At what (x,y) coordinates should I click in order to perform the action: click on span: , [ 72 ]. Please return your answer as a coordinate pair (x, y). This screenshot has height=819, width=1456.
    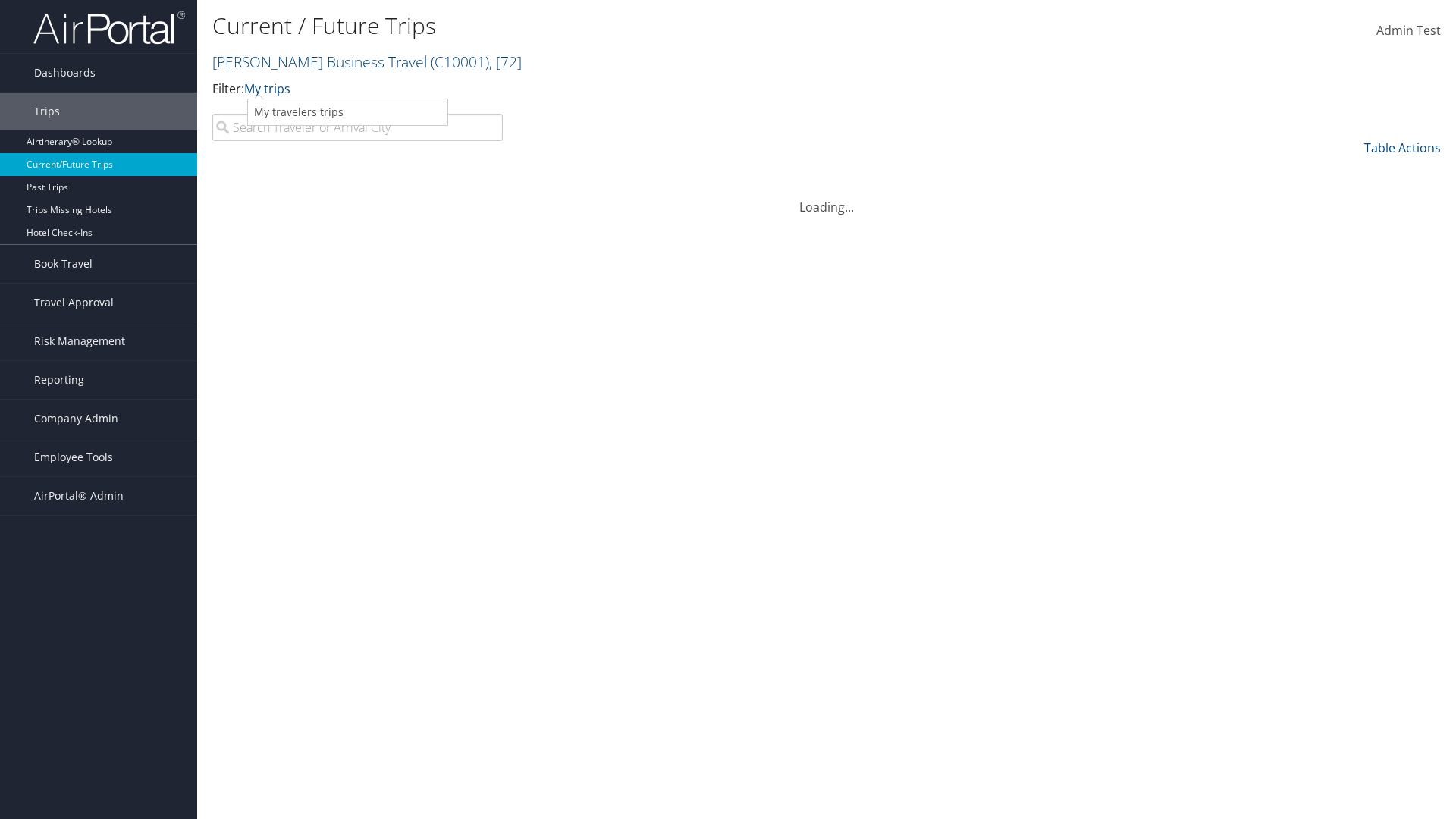
    Looking at the image, I should click on (505, 61).